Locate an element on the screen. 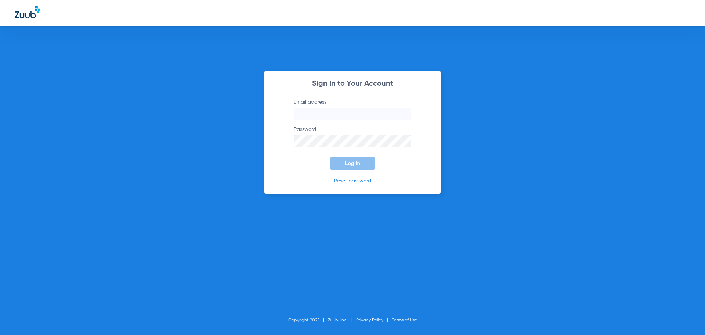 The image size is (705, 335). div: Chat Widget is located at coordinates (687, 317).